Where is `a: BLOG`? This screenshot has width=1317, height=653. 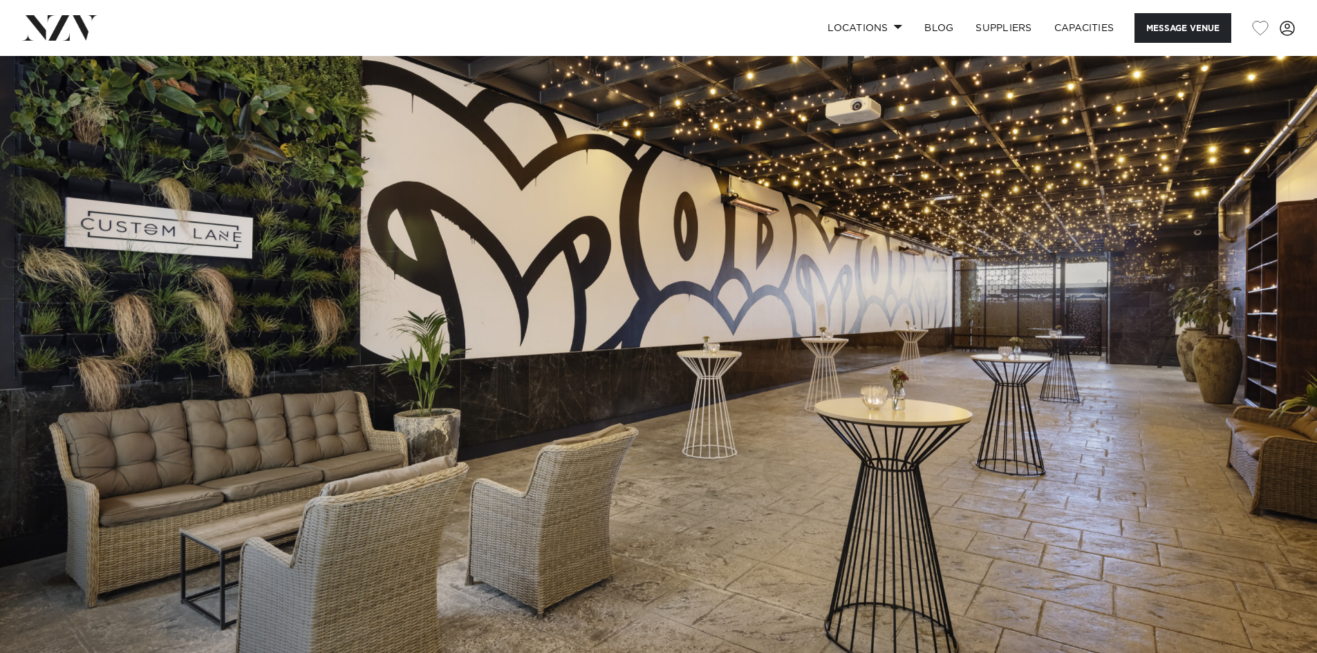
a: BLOG is located at coordinates (939, 28).